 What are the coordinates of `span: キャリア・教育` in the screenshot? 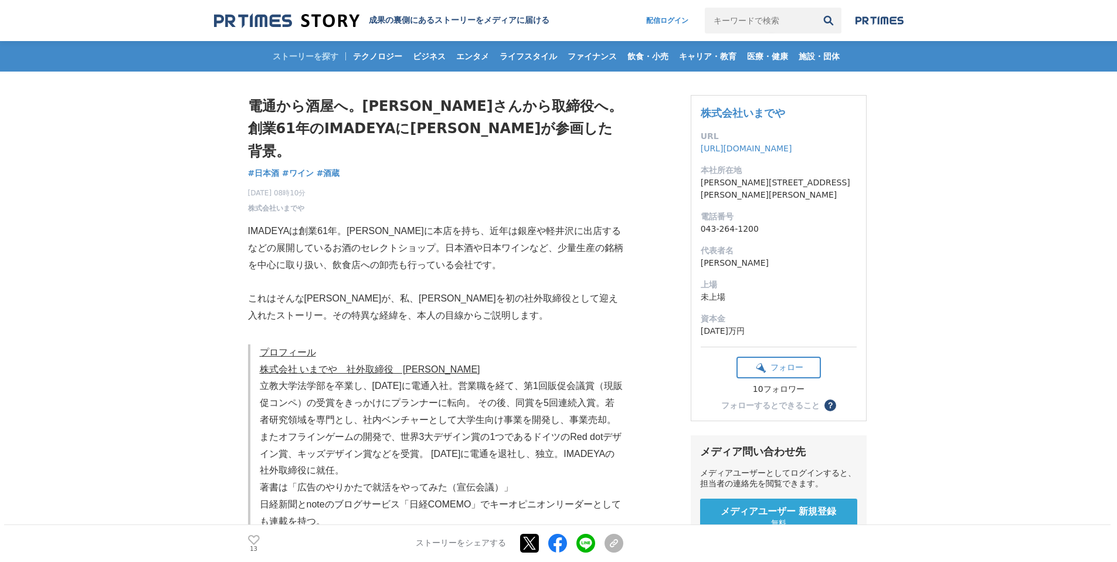 It's located at (708, 56).